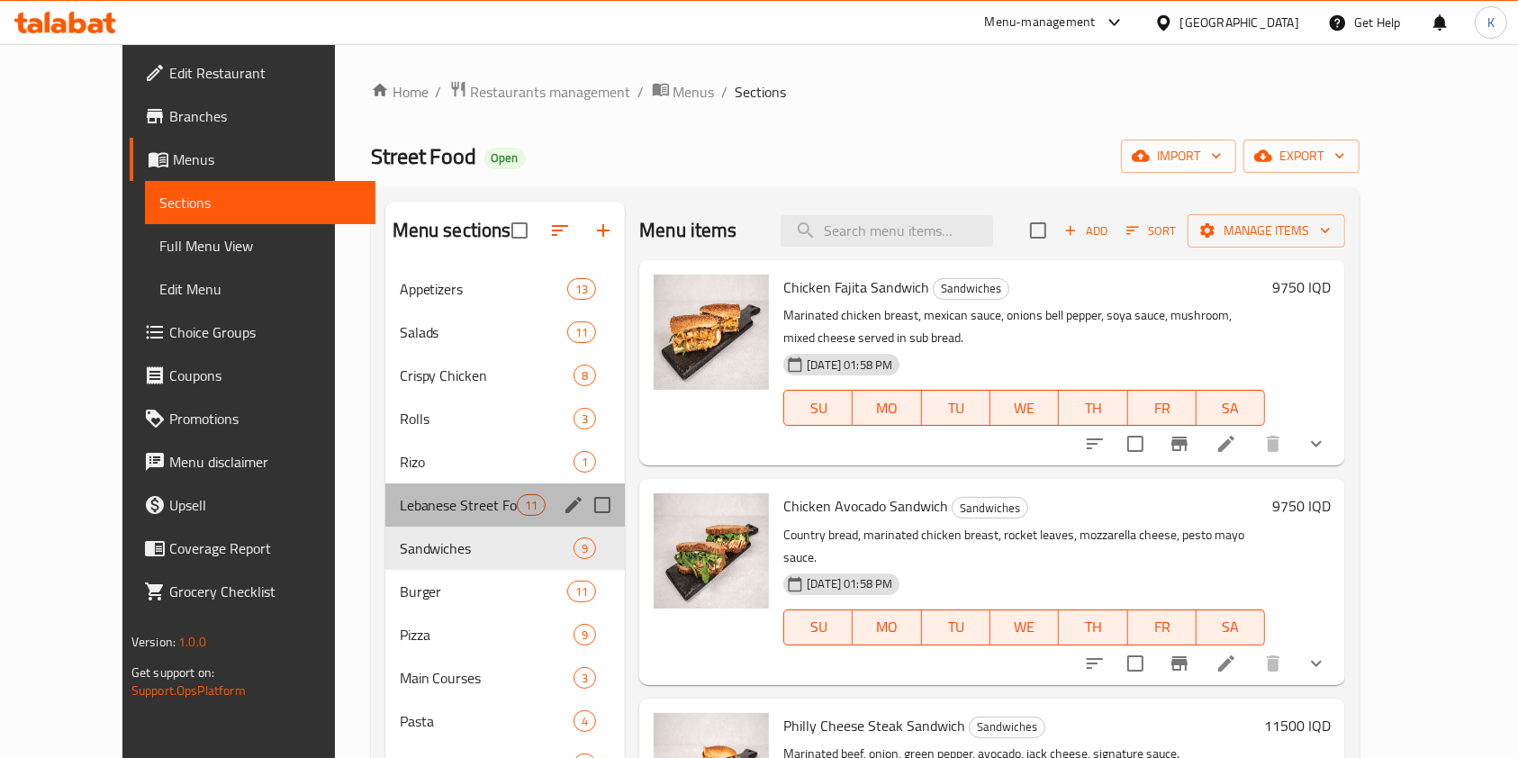 The image size is (1518, 758). What do you see at coordinates (266, 462) in the screenshot?
I see `span: Menu disclaimer` at bounding box center [266, 462].